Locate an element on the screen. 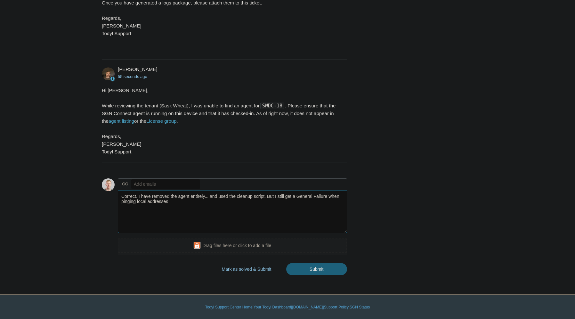  input: Submit is located at coordinates (316, 269).